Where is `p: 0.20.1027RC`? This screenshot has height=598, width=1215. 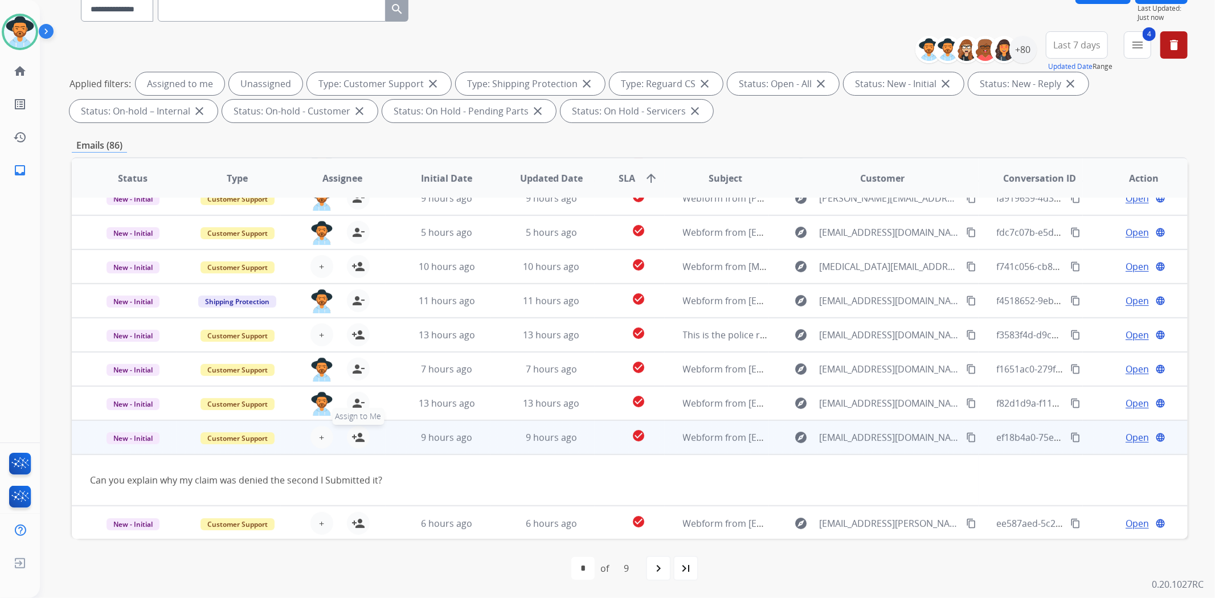
p: 0.20.1027RC is located at coordinates (1178, 585).